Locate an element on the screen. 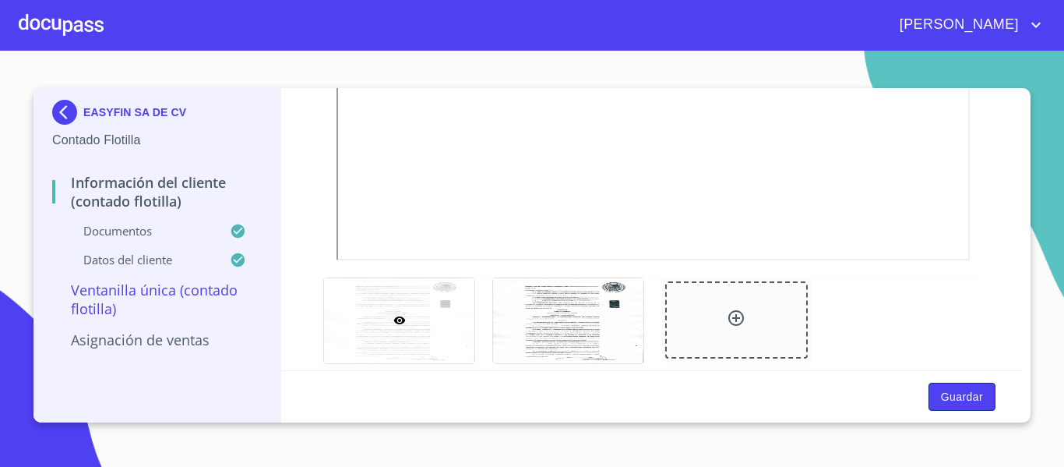 The height and width of the screenshot is (467, 1064). p: Documentos is located at coordinates (141, 231).